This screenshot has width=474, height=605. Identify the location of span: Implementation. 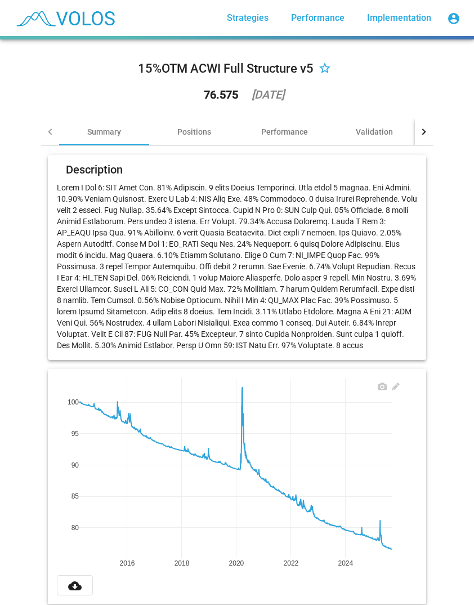
(399, 17).